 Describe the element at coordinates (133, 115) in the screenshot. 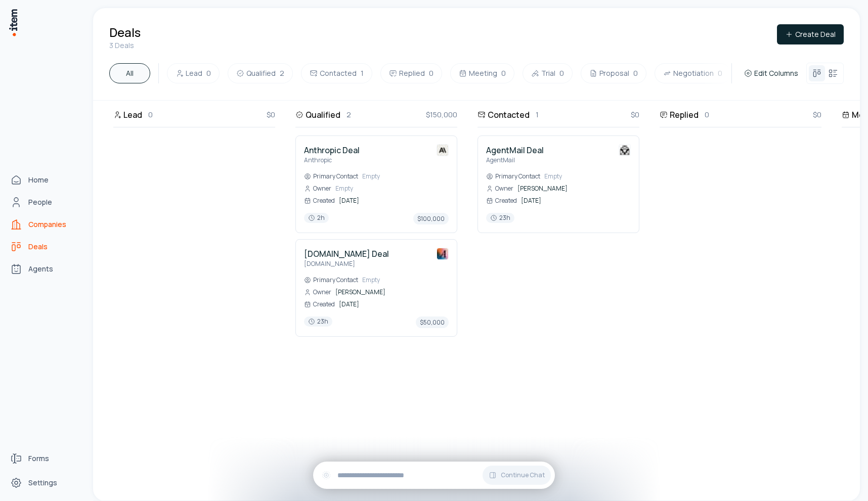

I see `h3: Lead` at that location.